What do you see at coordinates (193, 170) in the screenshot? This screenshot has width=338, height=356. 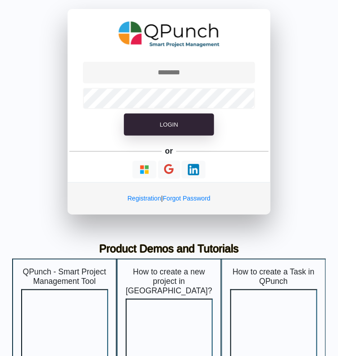 I see `button: Continue With LinkedIn` at bounding box center [193, 170].